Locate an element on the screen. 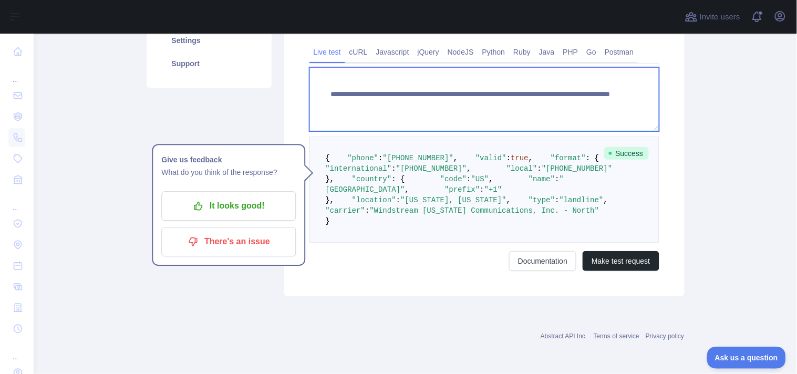  span: Success is located at coordinates (626, 153).